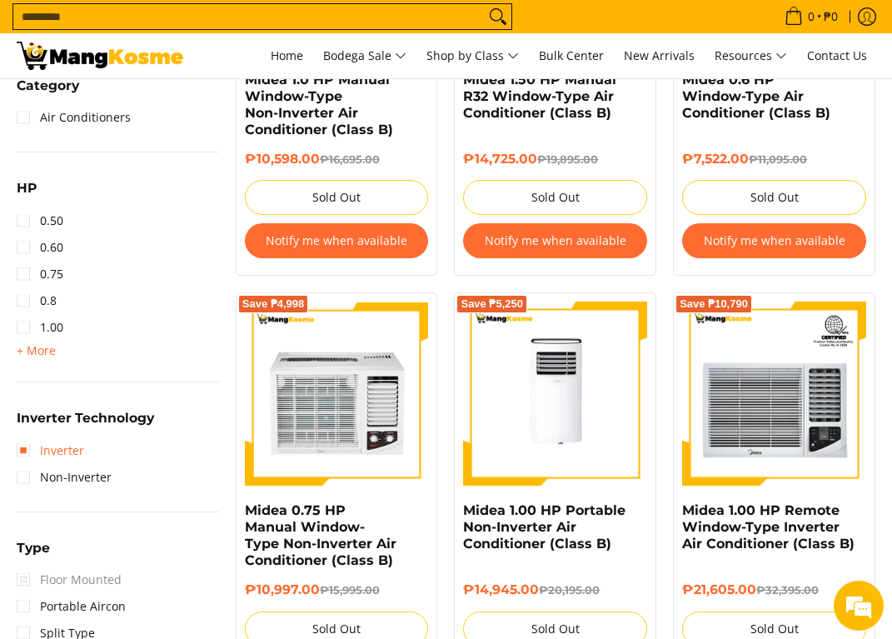 The width and height of the screenshot is (892, 639). I want to click on span: Save ₱4,998, so click(273, 304).